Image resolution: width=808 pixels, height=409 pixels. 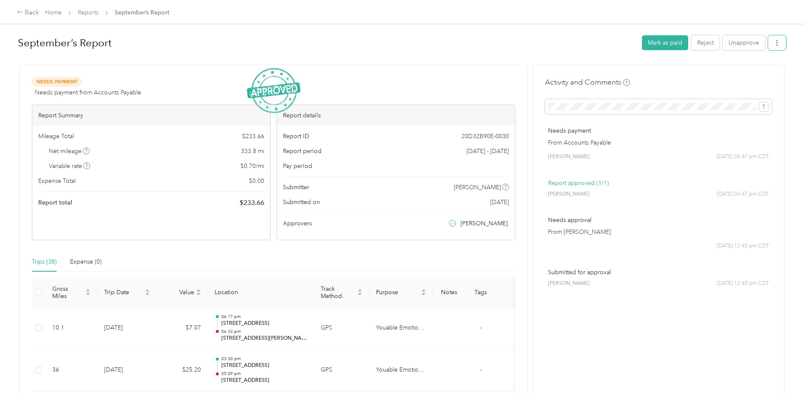 What do you see at coordinates (480, 292) in the screenshot?
I see `th: Tags` at bounding box center [480, 292].